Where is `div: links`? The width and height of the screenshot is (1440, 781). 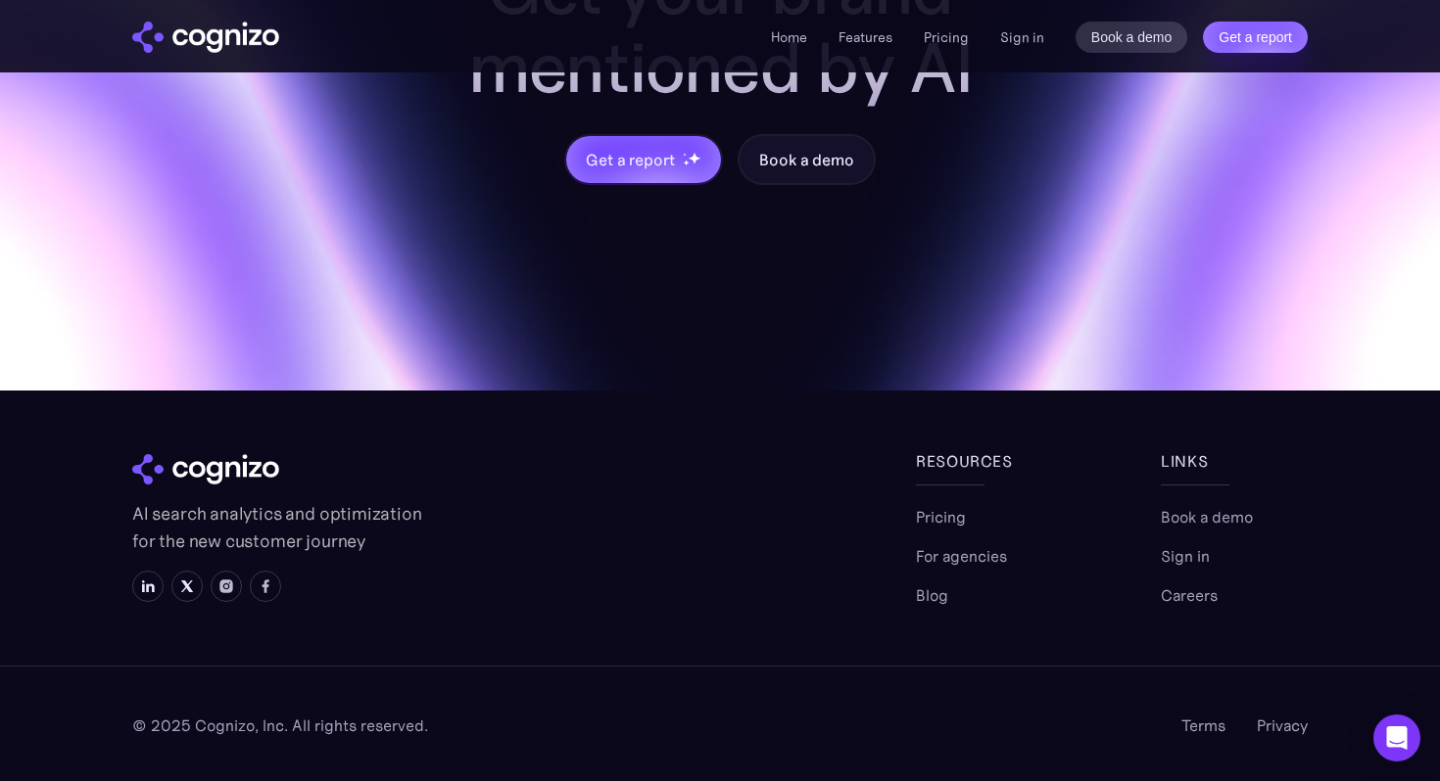 div: links is located at coordinates (1234, 461).